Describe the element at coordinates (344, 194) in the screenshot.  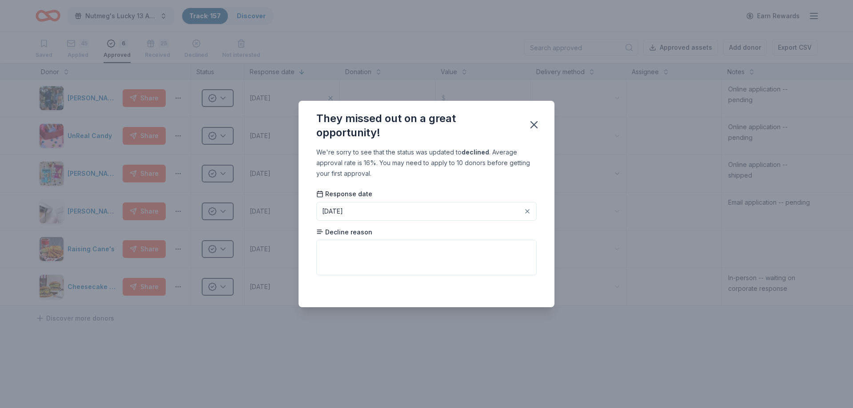
I see `span: Response date` at that location.